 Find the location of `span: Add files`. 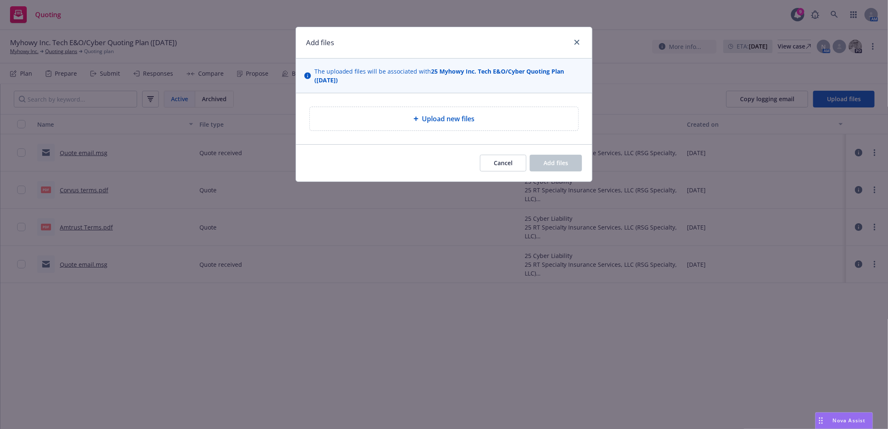

span: Add files is located at coordinates (556, 163).